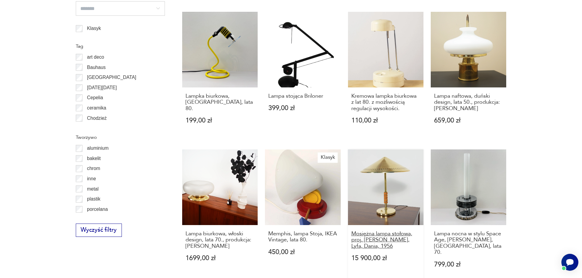 This screenshot has width=582, height=278. What do you see at coordinates (93, 189) in the screenshot?
I see `p: metal` at bounding box center [93, 189].